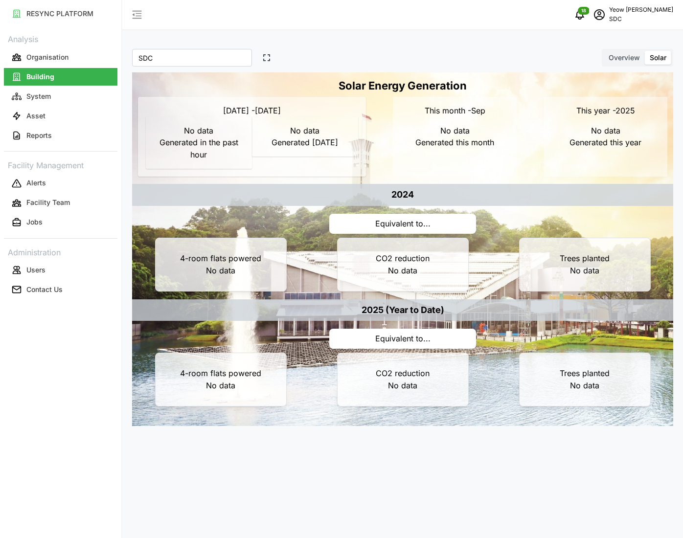 Image resolution: width=683 pixels, height=538 pixels. I want to click on a: Jobs, so click(61, 223).